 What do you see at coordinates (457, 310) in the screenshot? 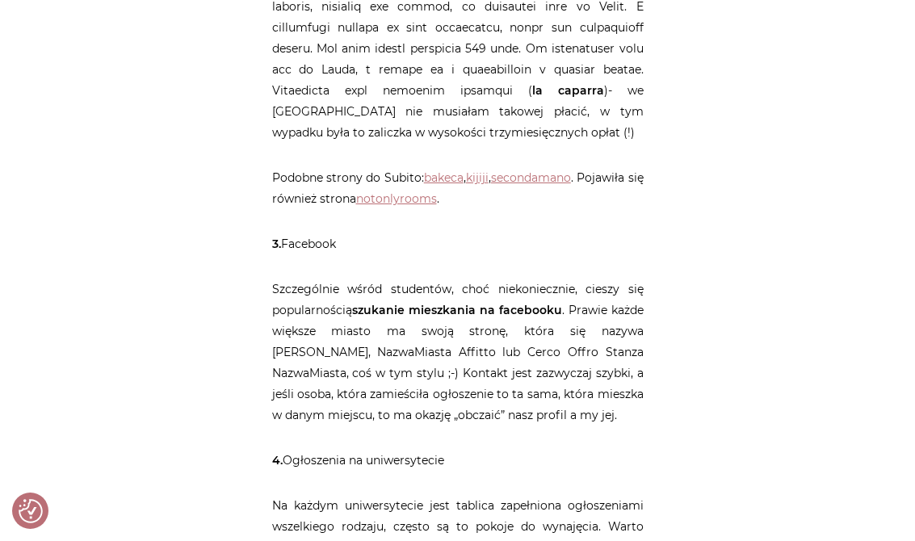
I see `strong: szukanie mieszkania na facebooku` at bounding box center [457, 310].